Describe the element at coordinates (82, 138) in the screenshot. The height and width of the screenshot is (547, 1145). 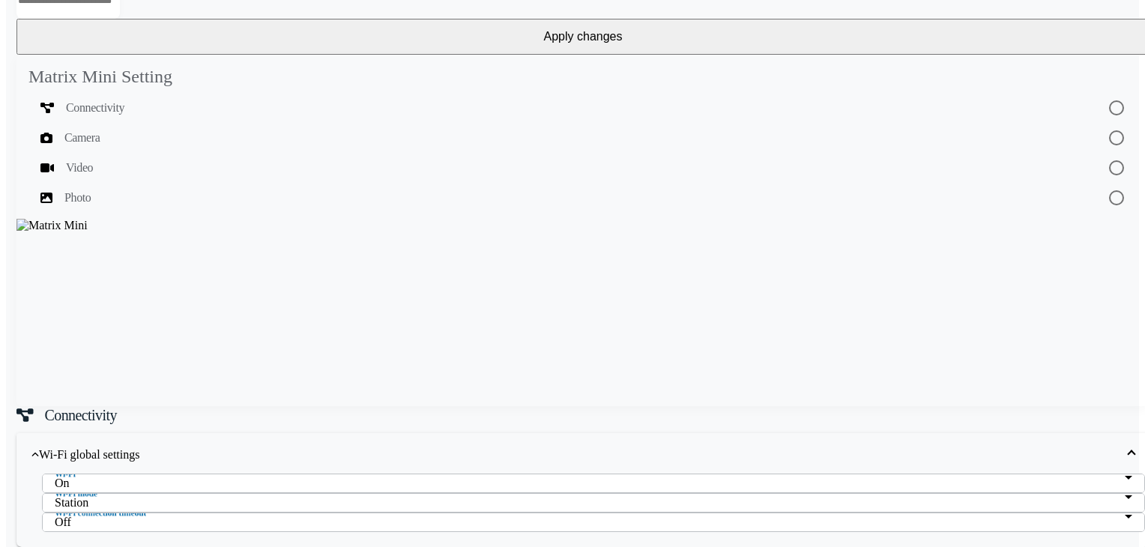
I see `span: Camera` at that location.